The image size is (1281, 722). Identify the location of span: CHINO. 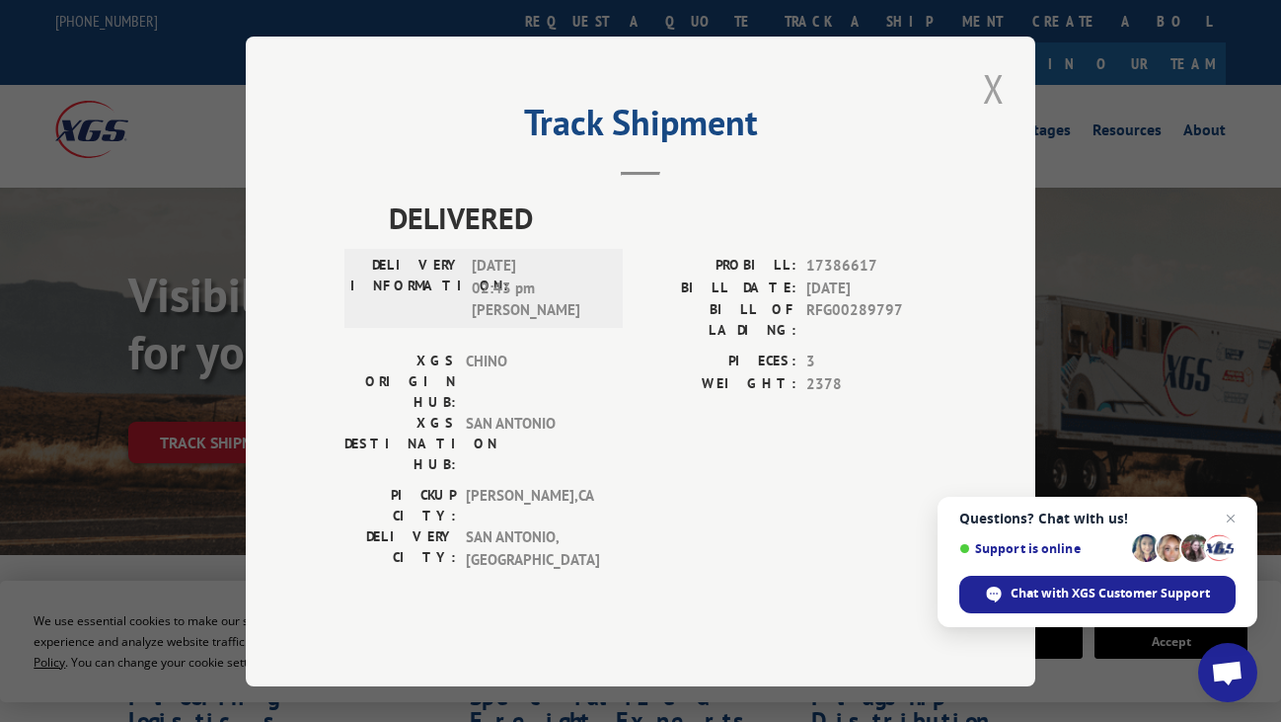
(532, 381).